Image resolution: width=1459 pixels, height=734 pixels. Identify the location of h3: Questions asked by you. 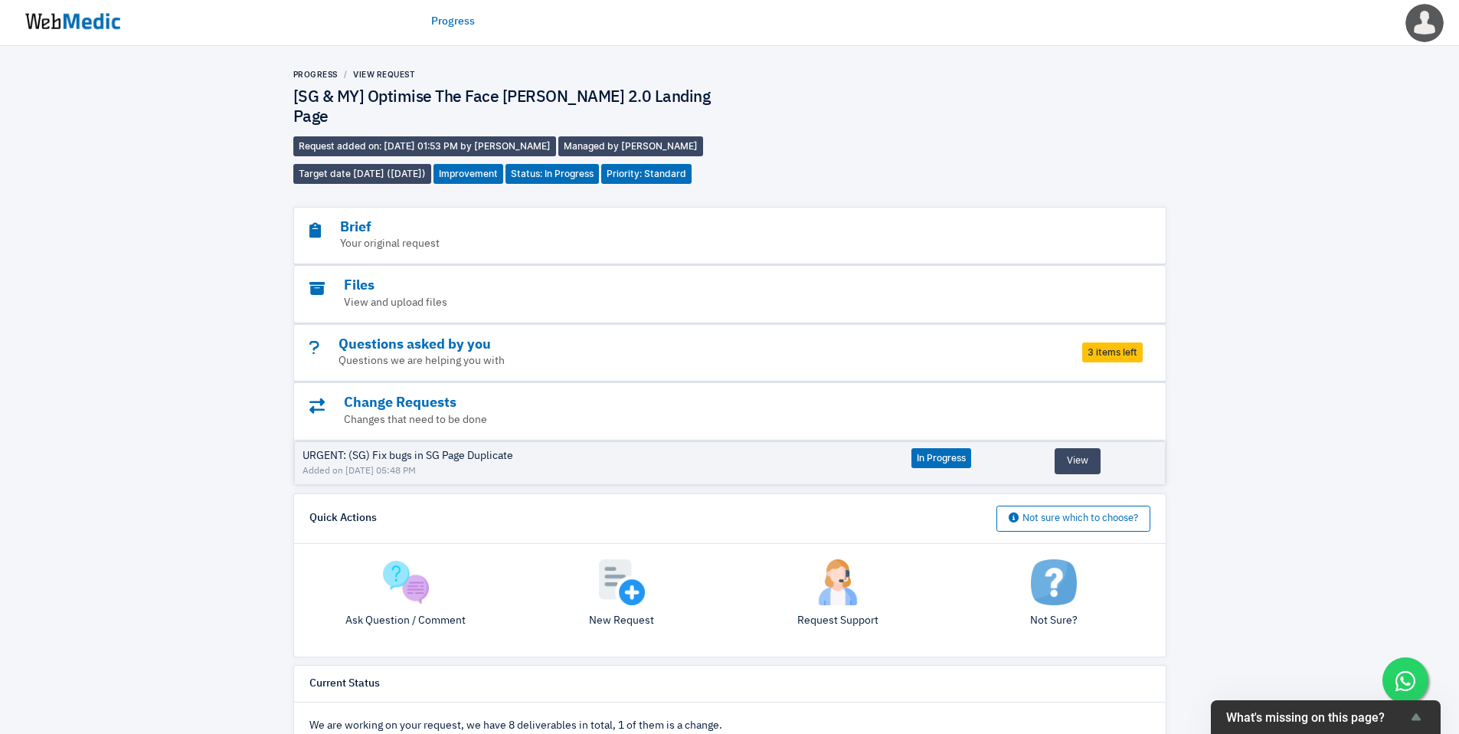
(688, 345).